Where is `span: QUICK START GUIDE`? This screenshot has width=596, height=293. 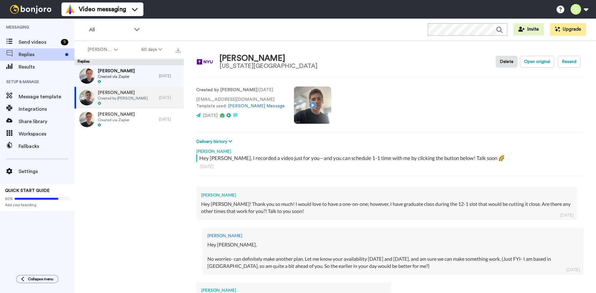
span: QUICK START GUIDE is located at coordinates (27, 191).